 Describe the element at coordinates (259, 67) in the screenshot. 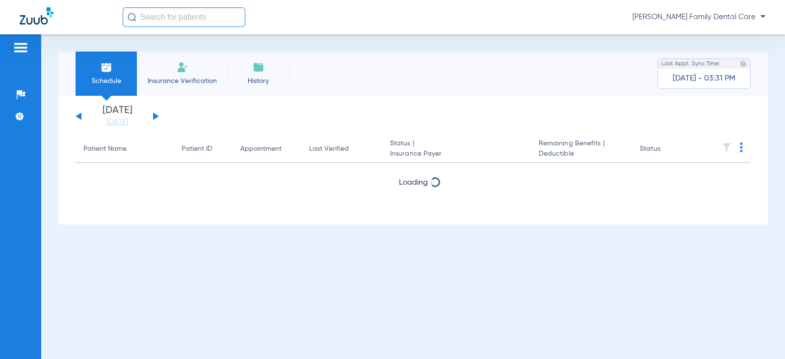

I see `img: History` at that location.